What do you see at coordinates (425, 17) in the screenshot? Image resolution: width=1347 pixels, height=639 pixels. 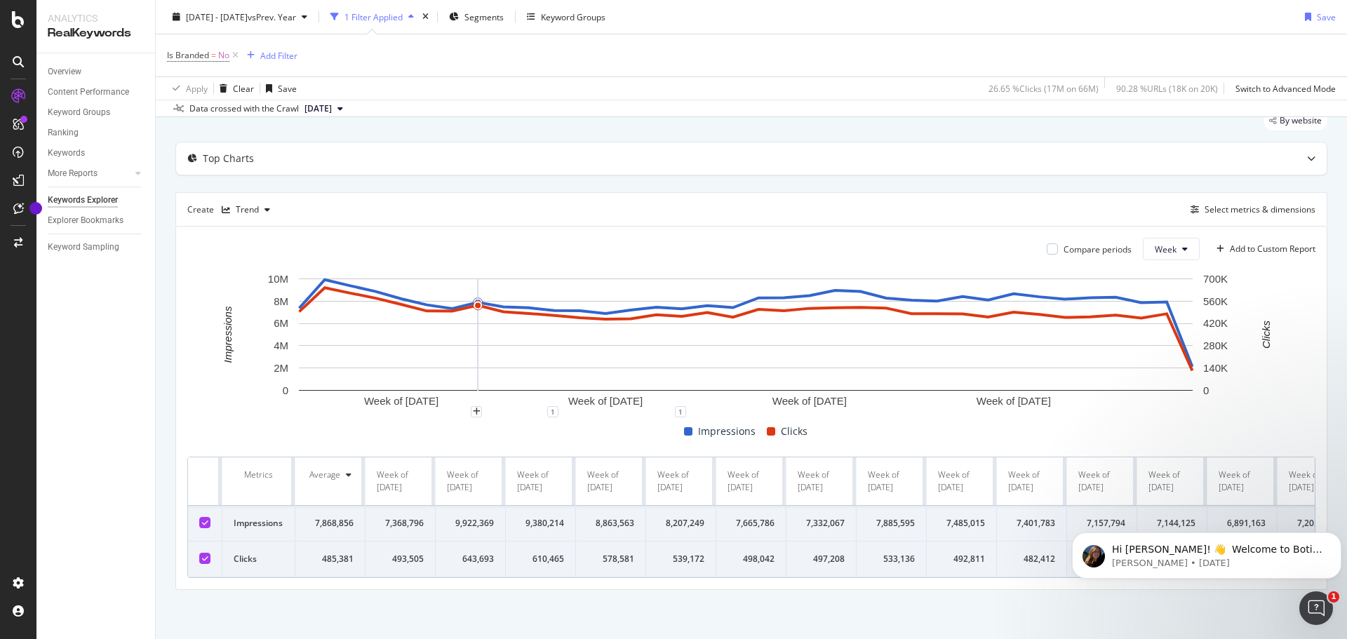 I see `div: times` at bounding box center [425, 17].